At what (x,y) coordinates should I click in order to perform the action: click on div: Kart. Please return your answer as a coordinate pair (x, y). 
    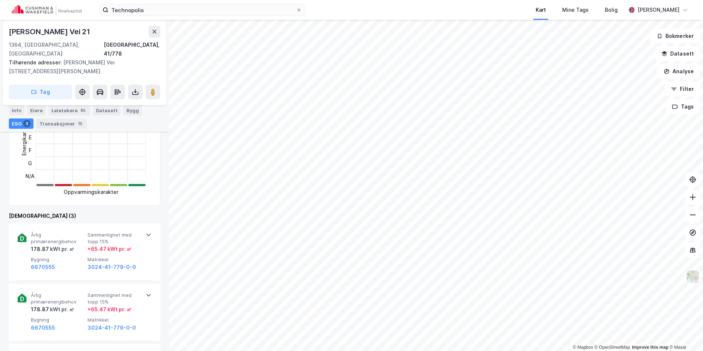
    Looking at the image, I should click on (541, 10).